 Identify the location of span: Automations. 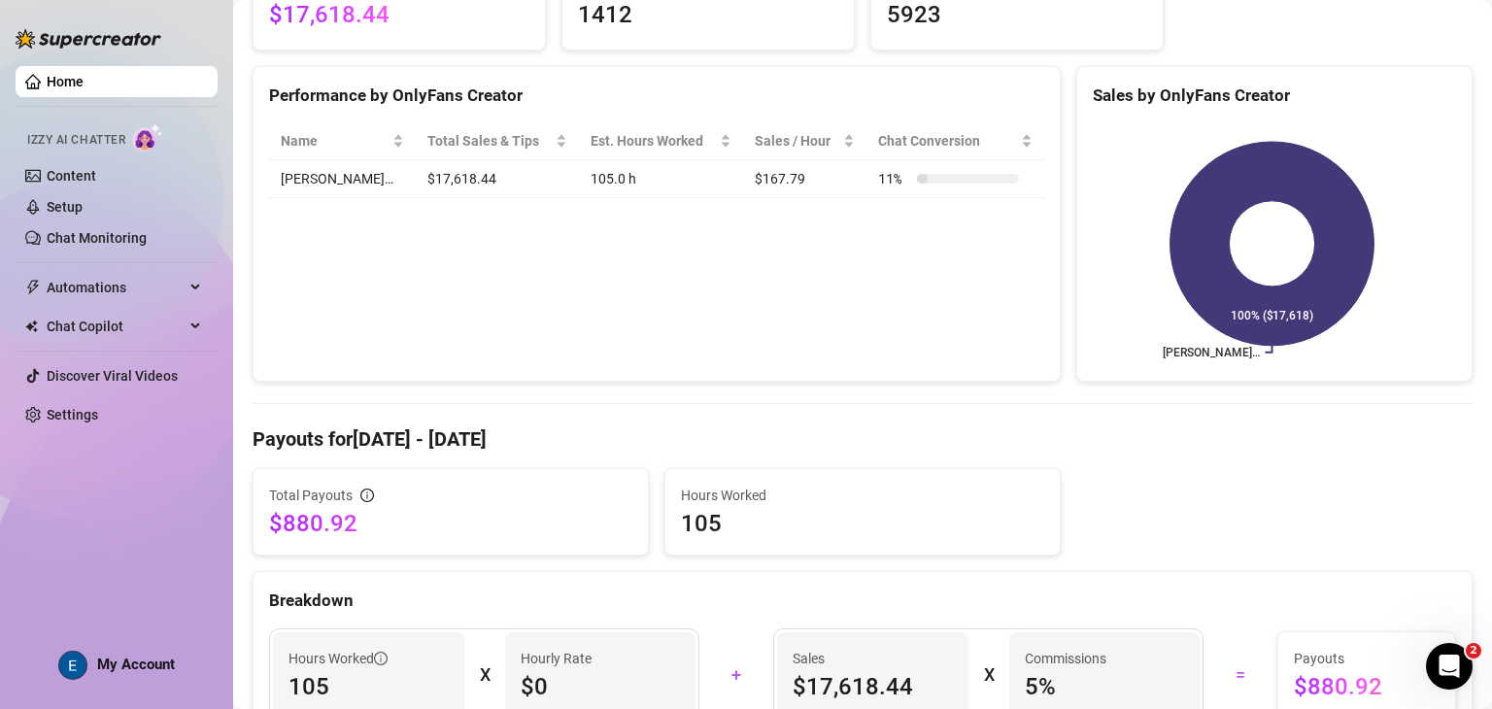
(116, 288).